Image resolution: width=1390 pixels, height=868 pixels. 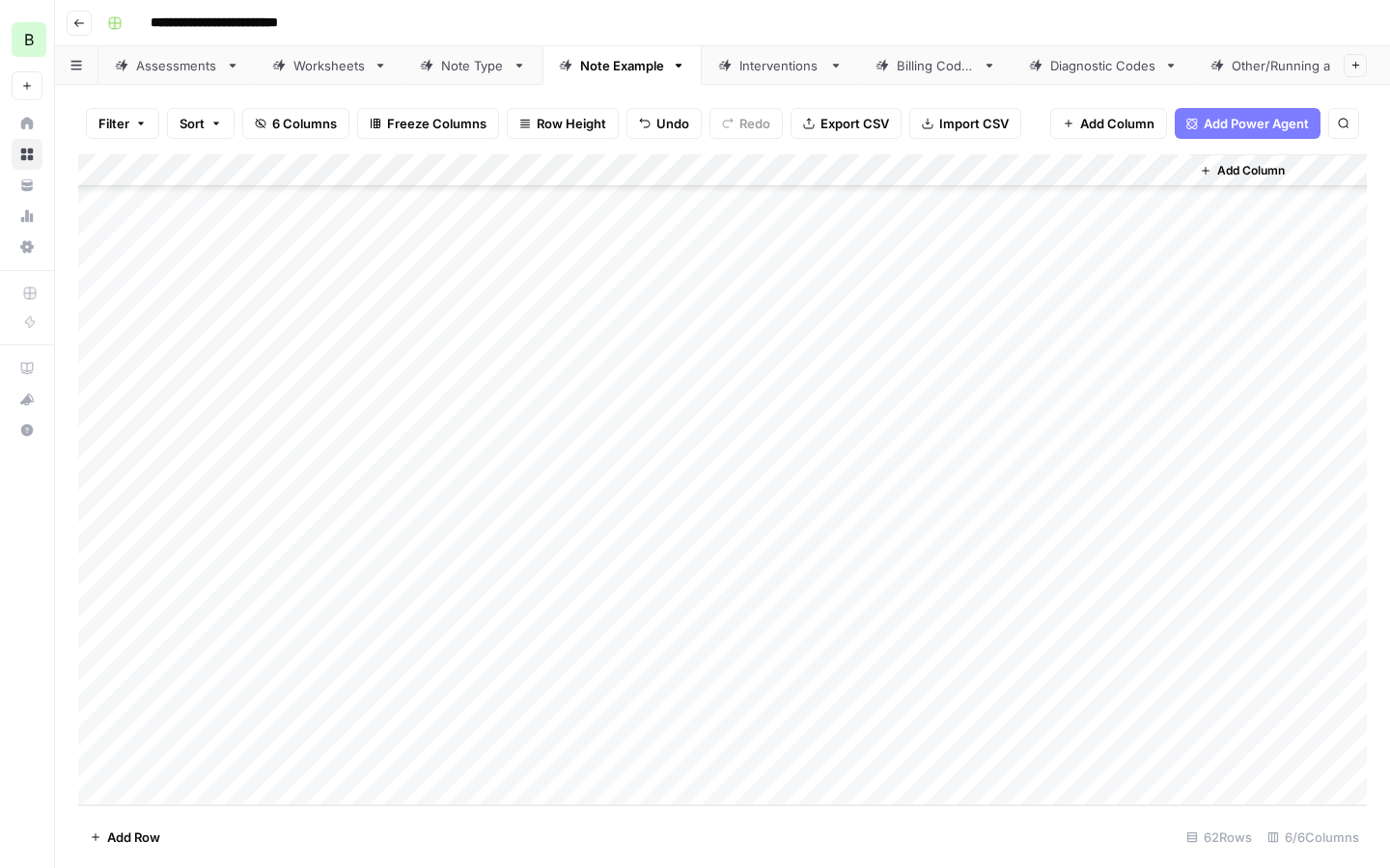 I want to click on span: Sort, so click(x=193, y=124).